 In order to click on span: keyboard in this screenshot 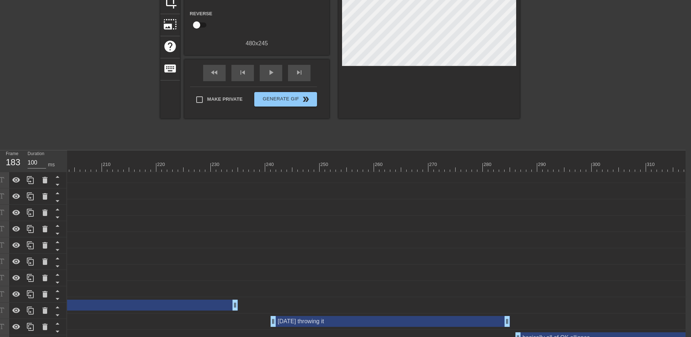, I will do `click(170, 69)`.